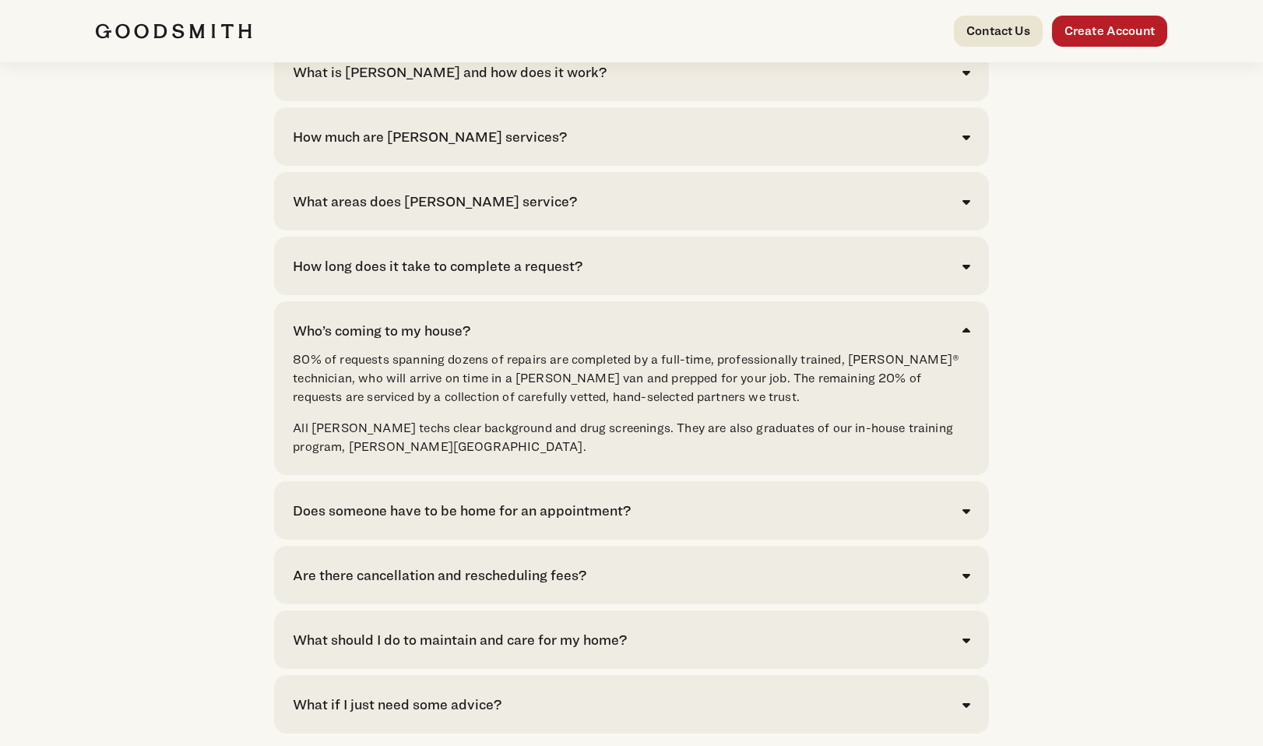  I want to click on div: What if I just need some advice?, so click(397, 704).